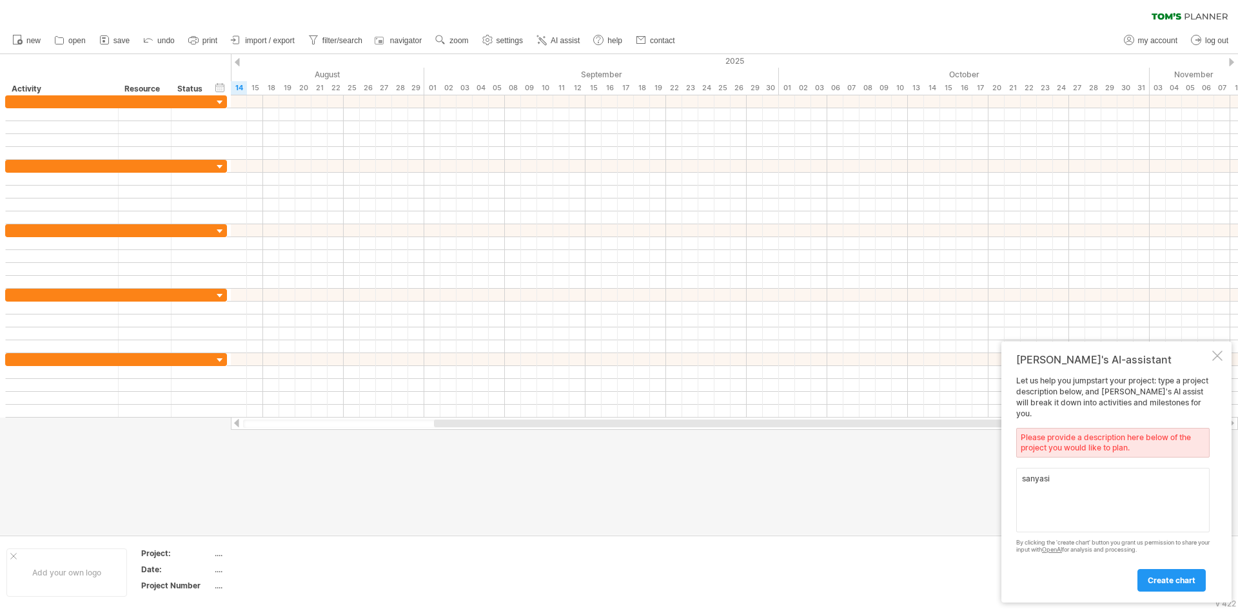 This screenshot has width=1238, height=609. I want to click on a: create chart, so click(1172, 580).